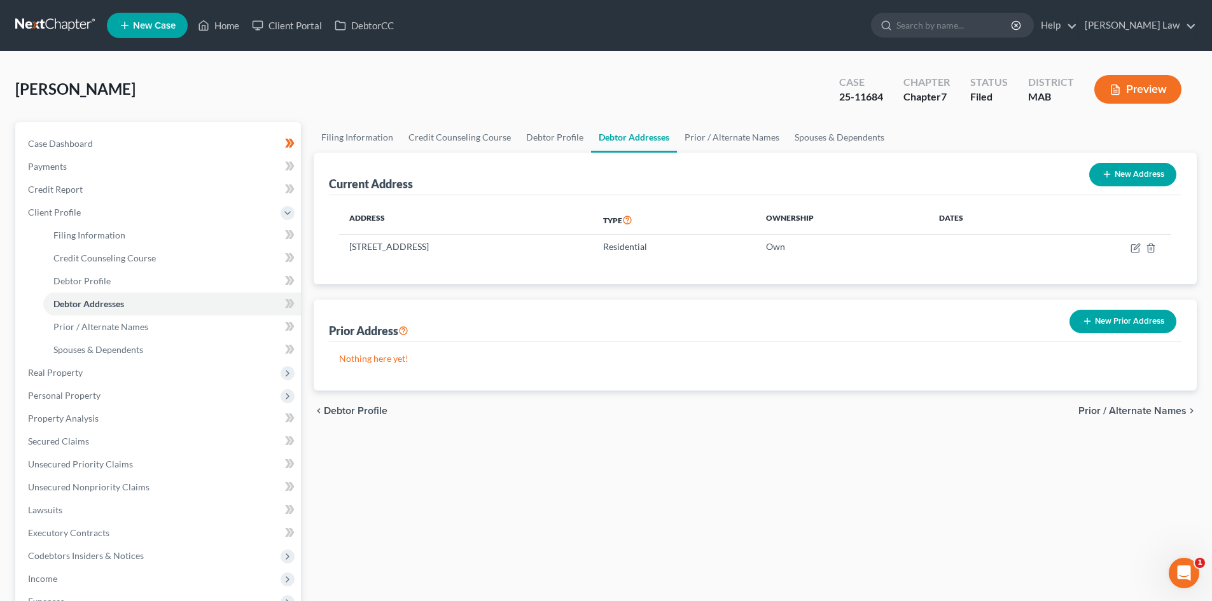 The image size is (1212, 601). What do you see at coordinates (1191, 411) in the screenshot?
I see `i: chevron_right` at bounding box center [1191, 411].